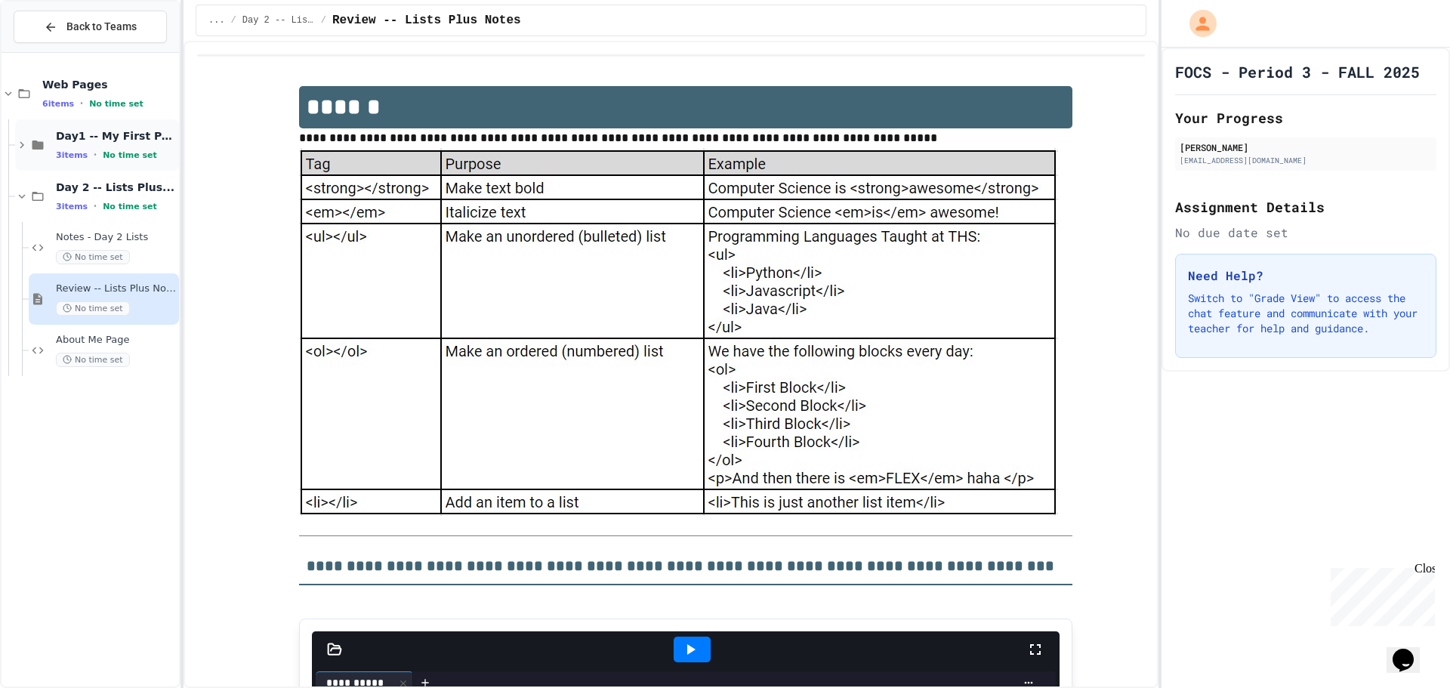 This screenshot has height=688, width=1450. Describe the element at coordinates (1306, 313) in the screenshot. I see `p: Switch to "Grade View" to access the chat feature and communicate with your teacher for help and ...` at that location.